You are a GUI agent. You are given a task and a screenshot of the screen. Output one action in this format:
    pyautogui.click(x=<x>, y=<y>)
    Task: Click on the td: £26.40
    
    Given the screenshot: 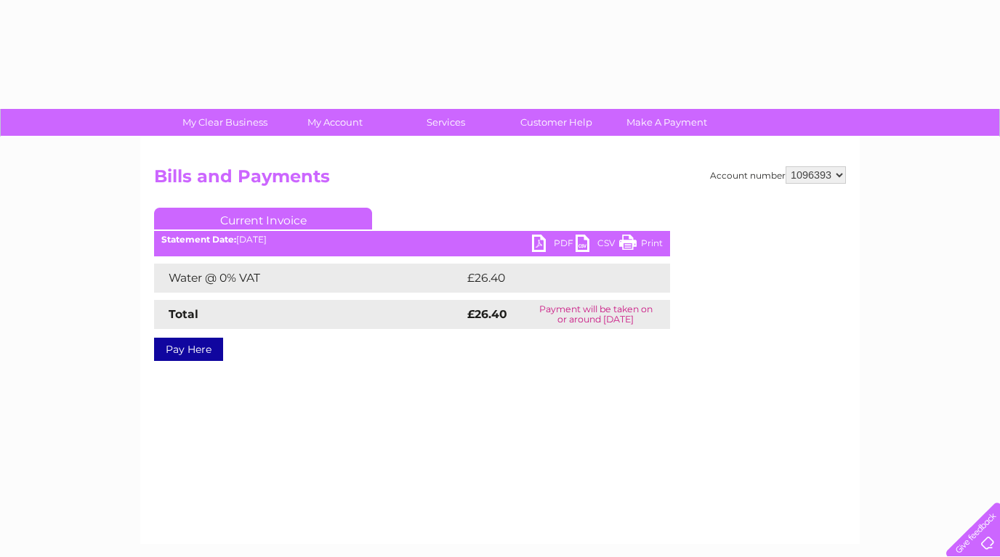 What is the action you would take?
    pyautogui.click(x=552, y=278)
    